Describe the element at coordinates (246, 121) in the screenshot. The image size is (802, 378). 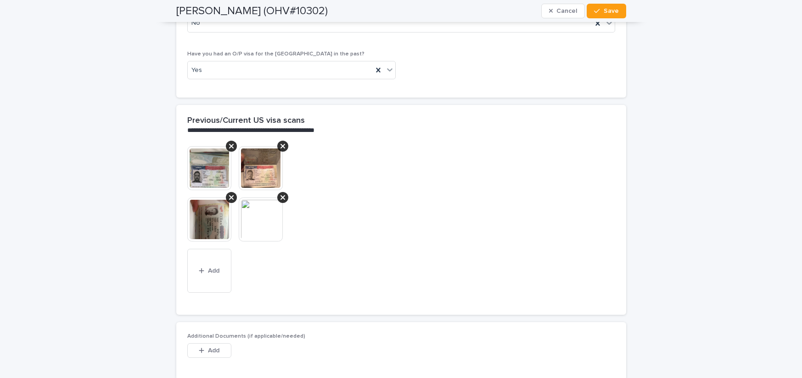
I see `h2: Previous/Current US visa scans` at that location.